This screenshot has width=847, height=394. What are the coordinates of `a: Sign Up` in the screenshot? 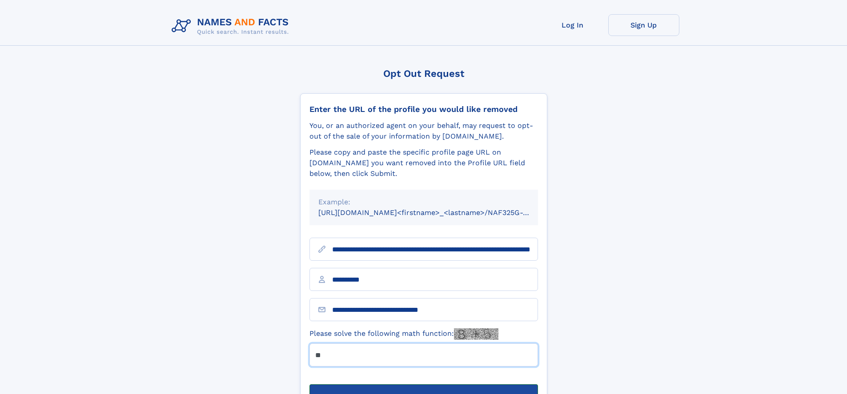 It's located at (644, 25).